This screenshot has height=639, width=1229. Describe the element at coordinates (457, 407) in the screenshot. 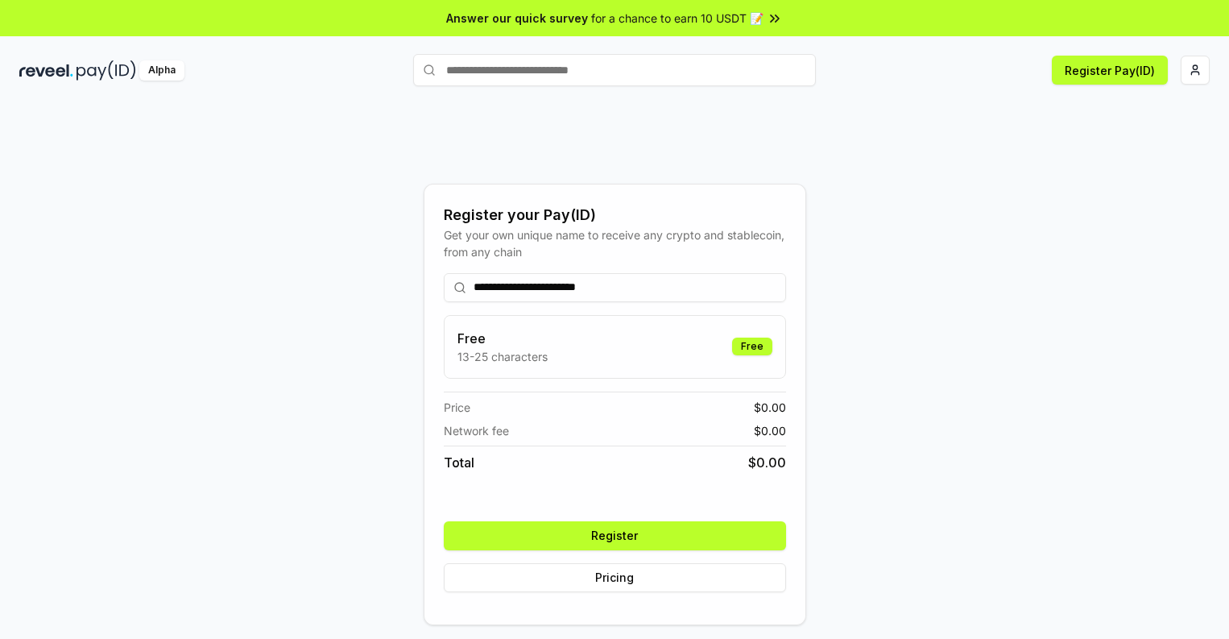

I see `span: Price` at that location.